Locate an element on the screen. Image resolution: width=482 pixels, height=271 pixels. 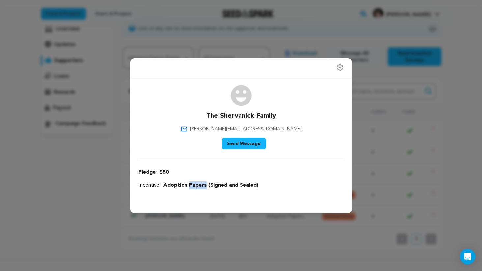
img: user.png is located at coordinates (241, 95).